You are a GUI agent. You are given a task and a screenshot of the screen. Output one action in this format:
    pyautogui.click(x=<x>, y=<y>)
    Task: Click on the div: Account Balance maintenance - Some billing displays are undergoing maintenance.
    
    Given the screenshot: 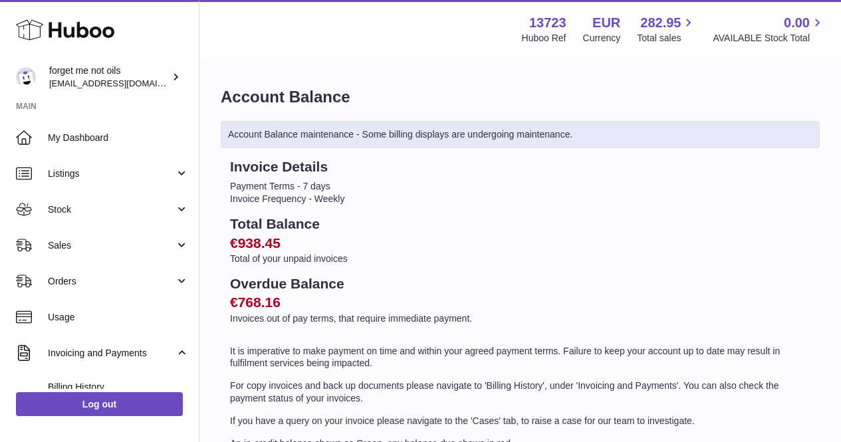 What is the action you would take?
    pyautogui.click(x=520, y=134)
    